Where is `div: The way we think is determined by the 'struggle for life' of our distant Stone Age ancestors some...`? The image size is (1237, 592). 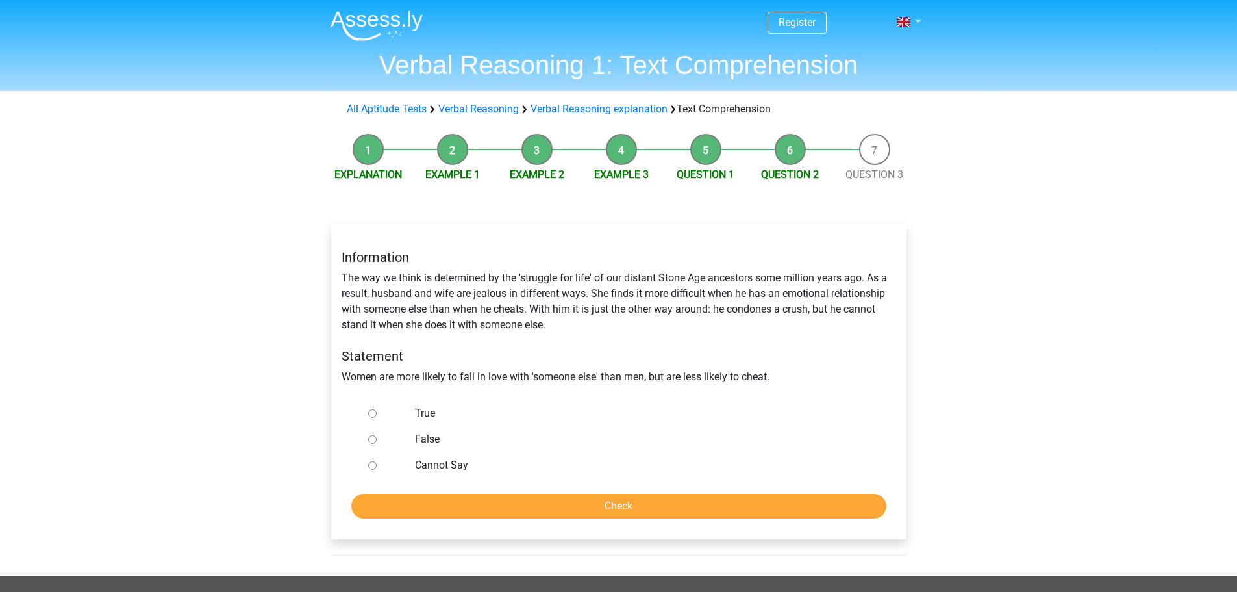 div: The way we think is determined by the 'struggle for life' of our distant Stone Age ancestors some... is located at coordinates (619, 317).